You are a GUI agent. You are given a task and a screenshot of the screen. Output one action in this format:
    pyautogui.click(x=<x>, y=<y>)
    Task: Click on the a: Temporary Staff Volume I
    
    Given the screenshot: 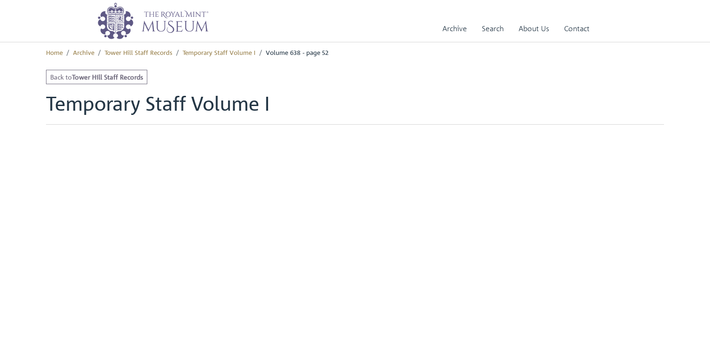 What is the action you would take?
    pyautogui.click(x=219, y=52)
    